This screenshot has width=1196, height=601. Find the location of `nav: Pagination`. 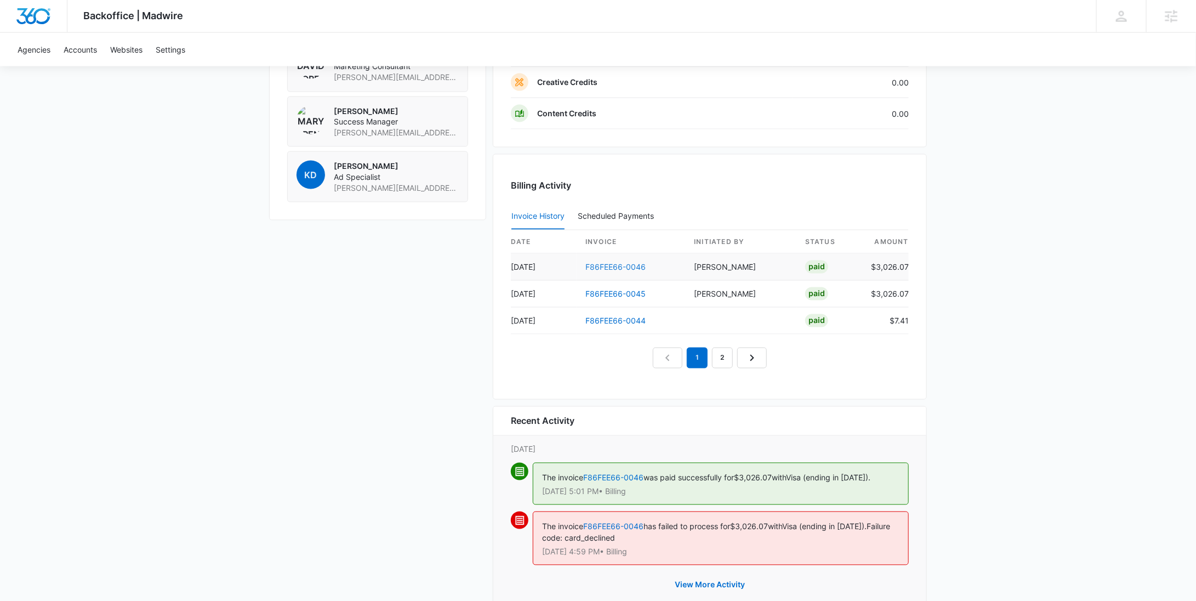

nav: Pagination is located at coordinates (710, 358).